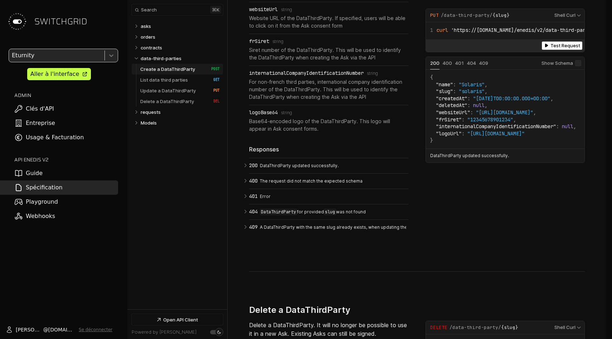 The image size is (612, 339). Describe the element at coordinates (66, 160) in the screenshot. I see `h2: API ENEDIS v2` at that location.